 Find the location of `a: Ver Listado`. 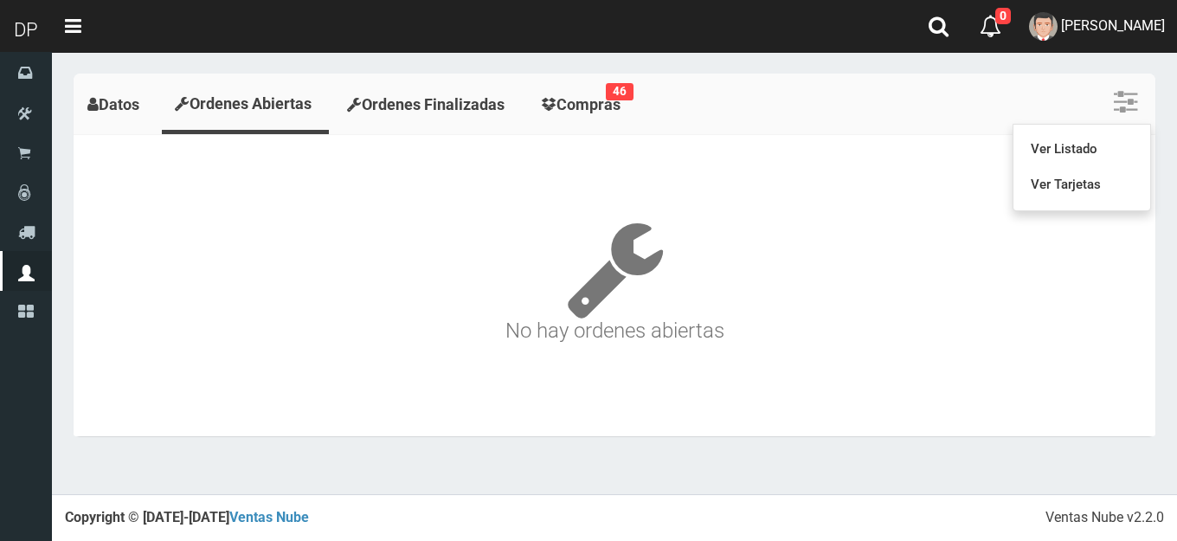

a: Ver Listado is located at coordinates (1082, 149).